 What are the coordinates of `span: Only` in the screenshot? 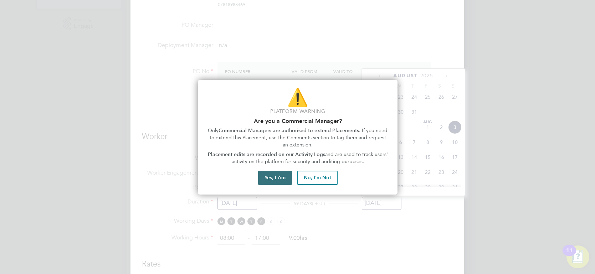 It's located at (213, 131).